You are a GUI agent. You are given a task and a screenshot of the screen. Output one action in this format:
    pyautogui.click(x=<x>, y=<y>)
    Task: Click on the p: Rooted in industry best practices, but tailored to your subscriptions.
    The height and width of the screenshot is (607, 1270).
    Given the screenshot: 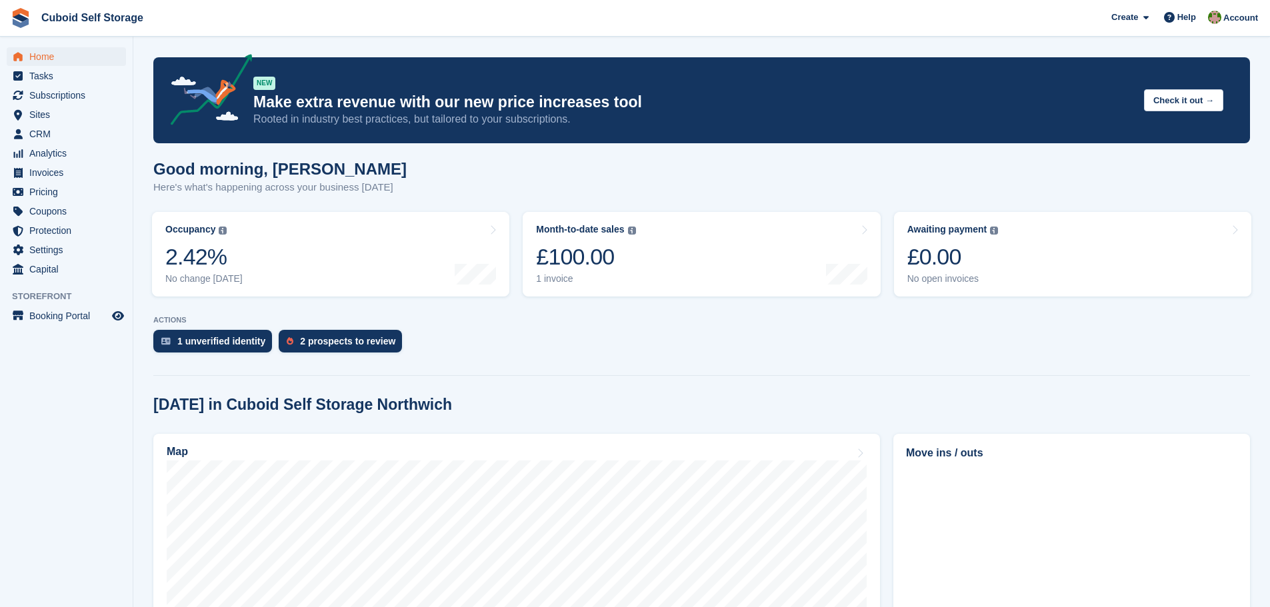 What is the action you would take?
    pyautogui.click(x=693, y=119)
    